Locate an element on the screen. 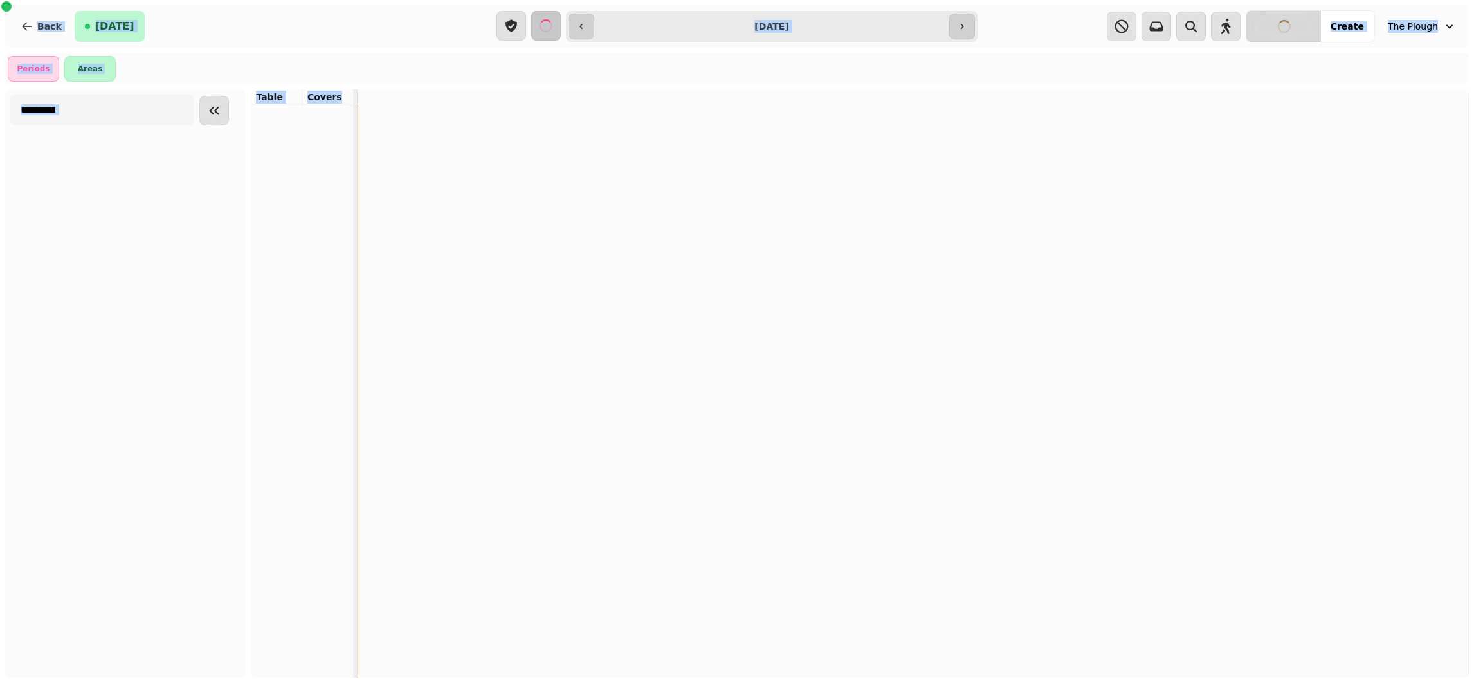 This screenshot has width=1474, height=683. span: Table is located at coordinates (270, 97).